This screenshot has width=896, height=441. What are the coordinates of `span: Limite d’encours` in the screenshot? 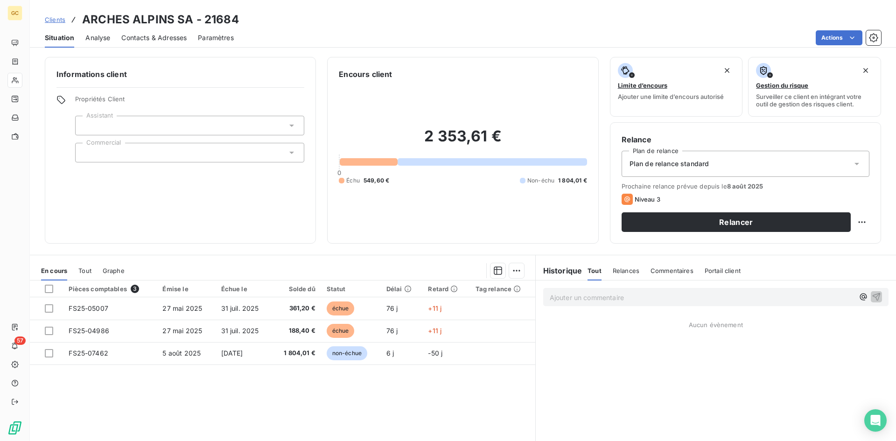 It's located at (642, 85).